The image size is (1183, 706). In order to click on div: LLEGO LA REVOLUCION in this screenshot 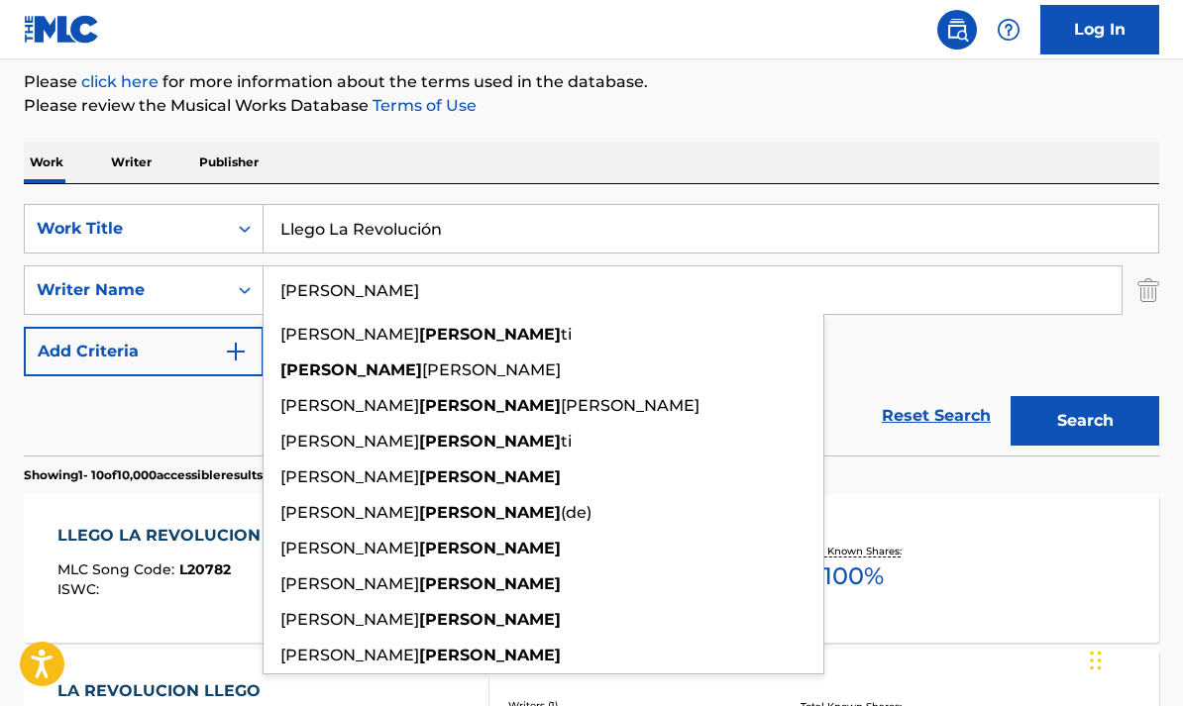, I will do `click(163, 536)`.